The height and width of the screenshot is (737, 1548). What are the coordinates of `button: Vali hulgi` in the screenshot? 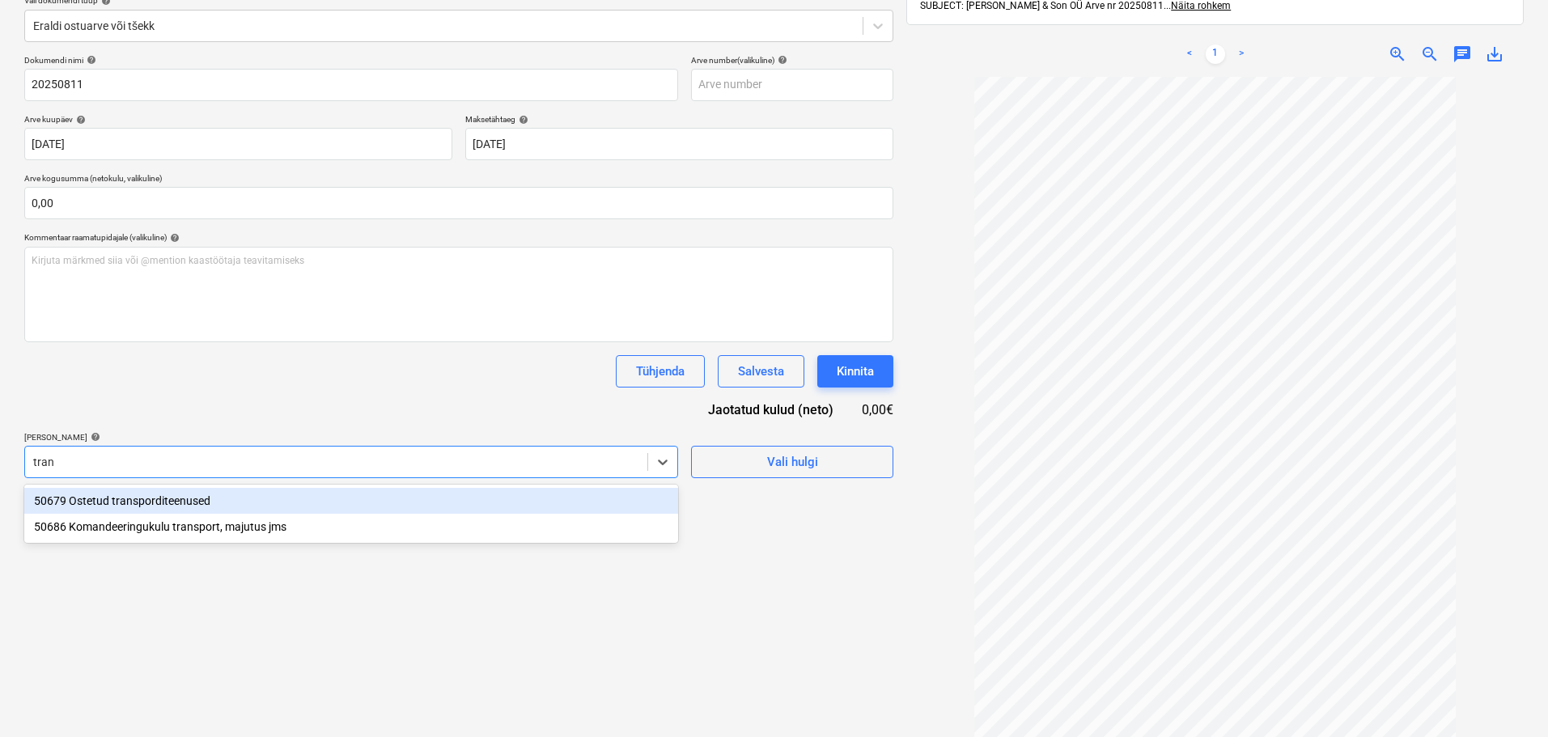 It's located at (792, 462).